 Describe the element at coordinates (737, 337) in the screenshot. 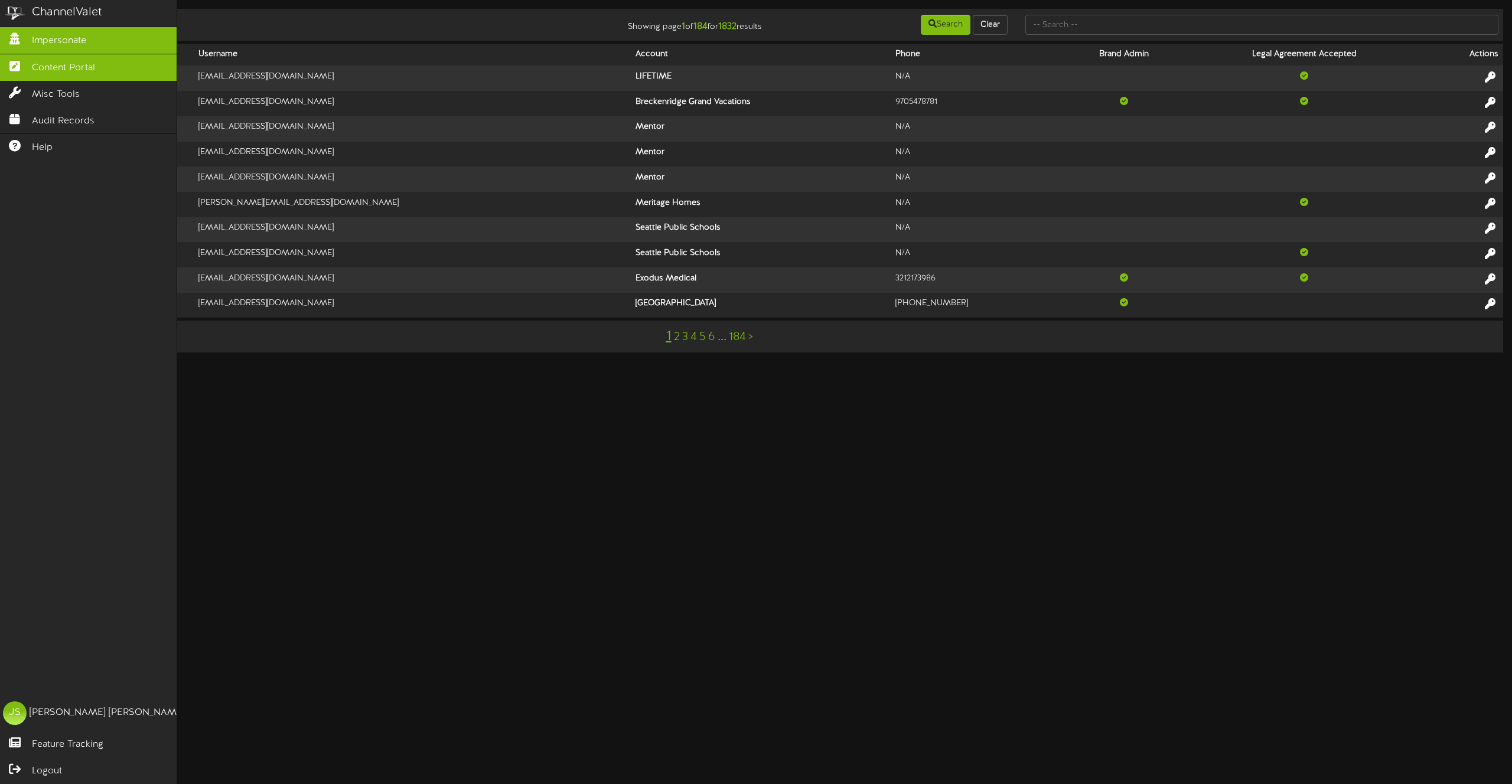

I see `a: 184` at that location.